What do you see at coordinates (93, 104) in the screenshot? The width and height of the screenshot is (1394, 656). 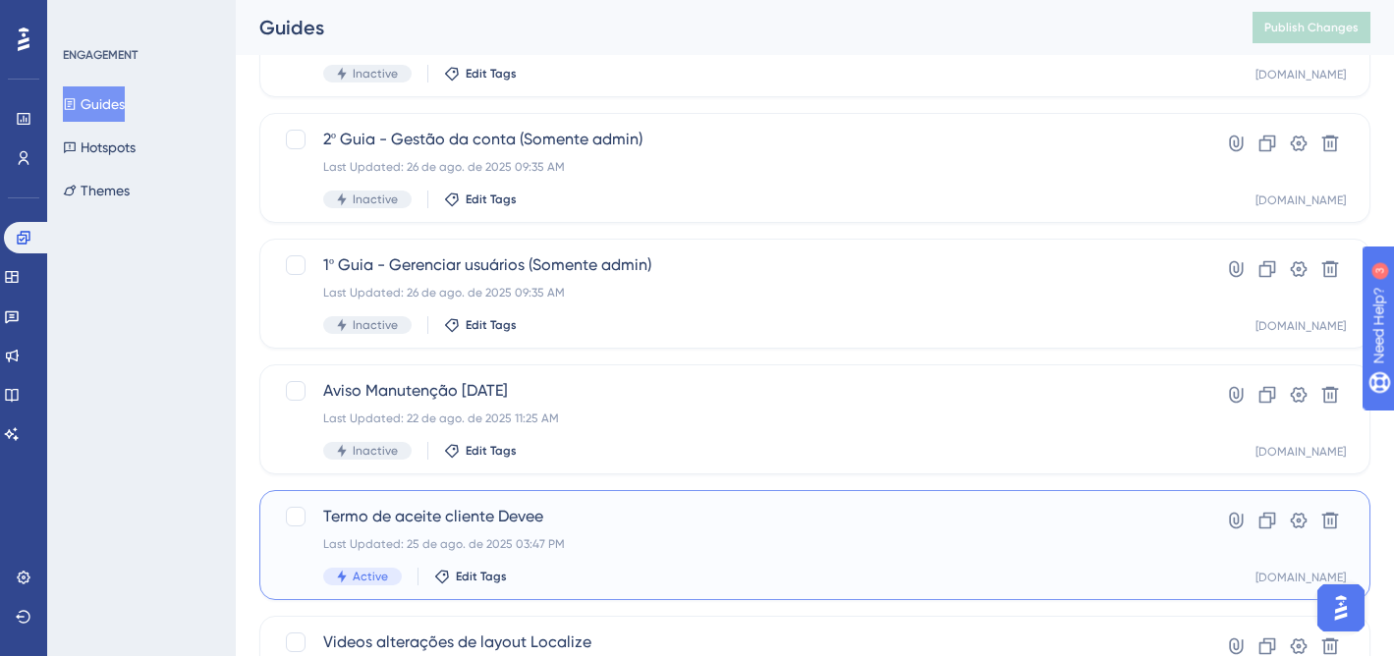 I see `button: Guides` at bounding box center [93, 104].